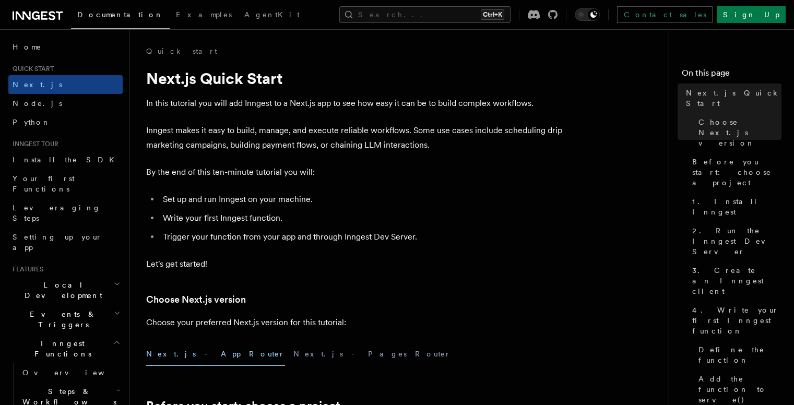 This screenshot has height=405, width=794. I want to click on button: Toggle dark mode, so click(587, 15).